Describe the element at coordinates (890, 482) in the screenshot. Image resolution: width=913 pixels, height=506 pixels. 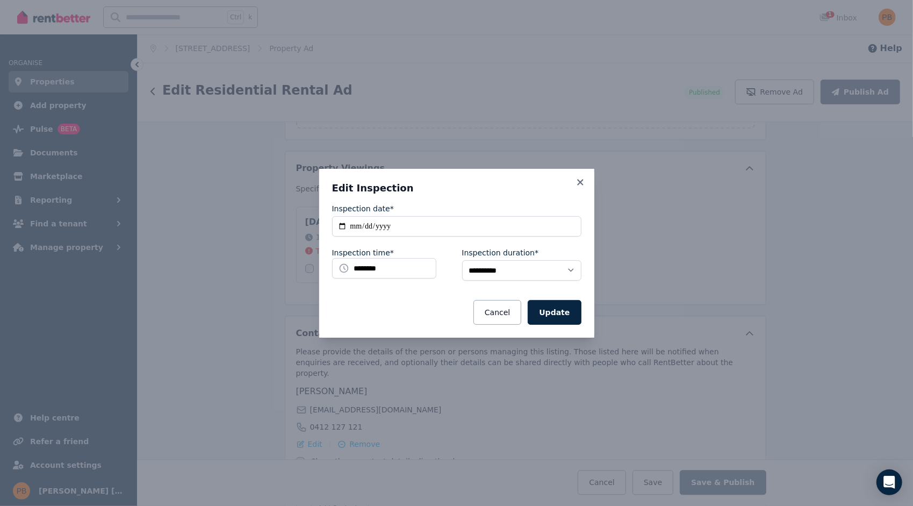
I see `div: Open Intercom Messenger` at that location.